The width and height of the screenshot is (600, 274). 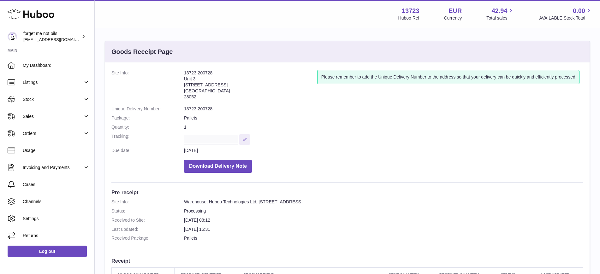 What do you see at coordinates (53, 82) in the screenshot?
I see `span: Listings` at bounding box center [53, 82].